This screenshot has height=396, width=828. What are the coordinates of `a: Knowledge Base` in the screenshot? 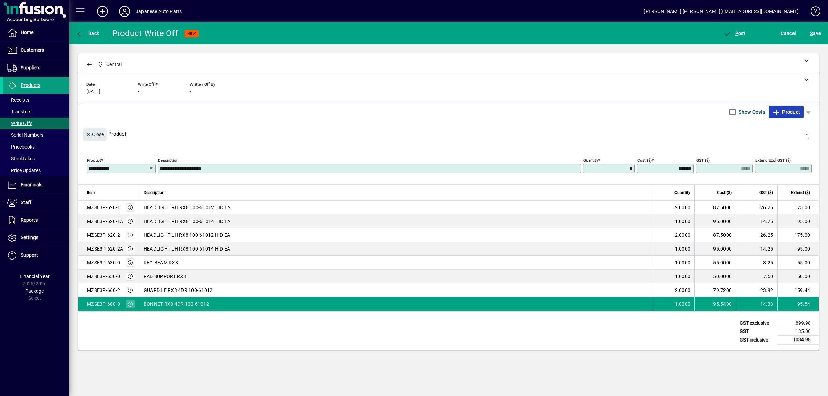 It's located at (812, 12).